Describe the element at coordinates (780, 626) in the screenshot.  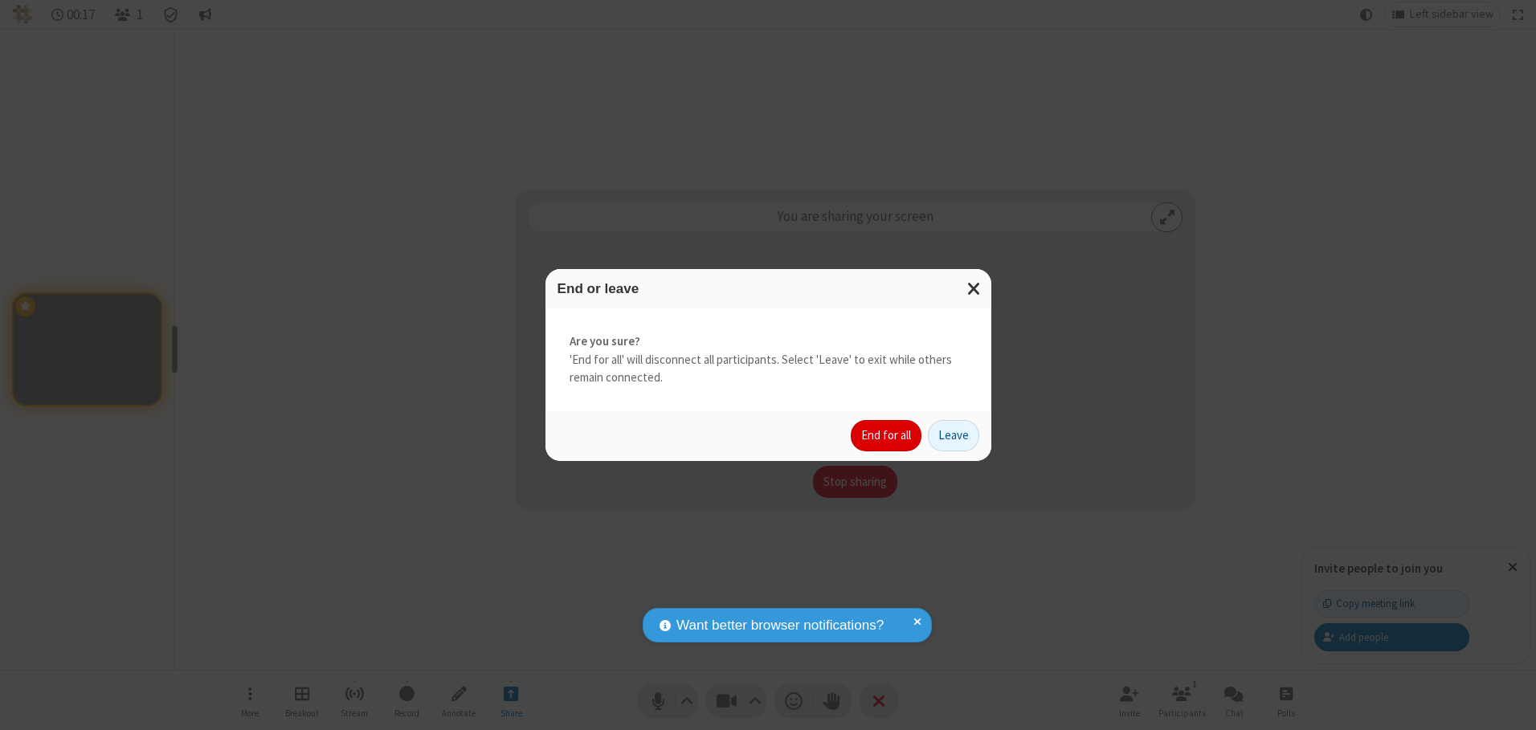
I see `span: Want better browser notifications?` at that location.